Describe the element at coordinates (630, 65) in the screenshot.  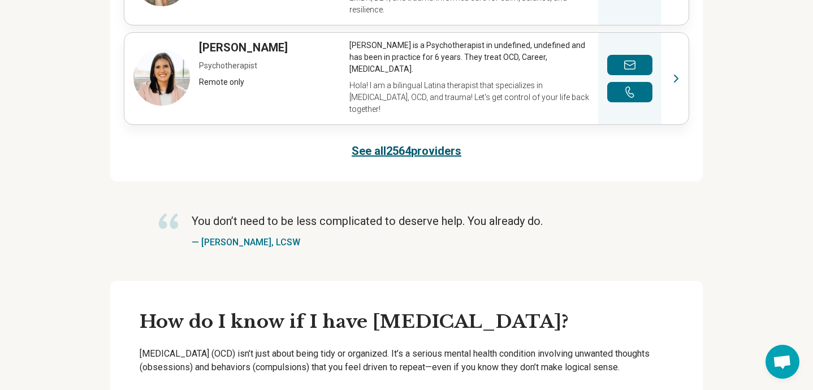
I see `button: Send a message` at that location.